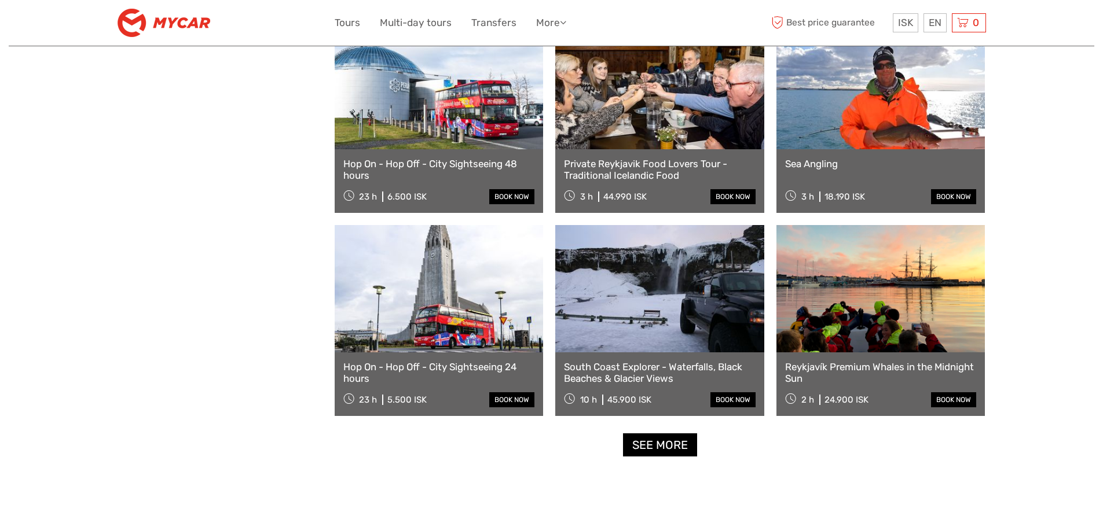 Image resolution: width=1103 pixels, height=527 pixels. What do you see at coordinates (74, 25) in the screenshot?
I see `p: We're away right now. Please check back later!` at bounding box center [74, 25].